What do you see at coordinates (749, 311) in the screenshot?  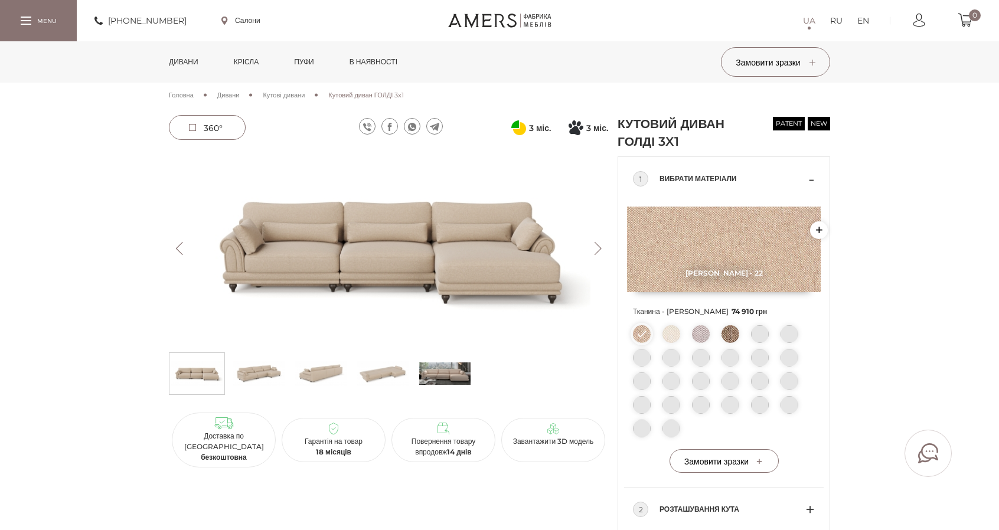 I see `span: 74 910 грн` at bounding box center [749, 311].